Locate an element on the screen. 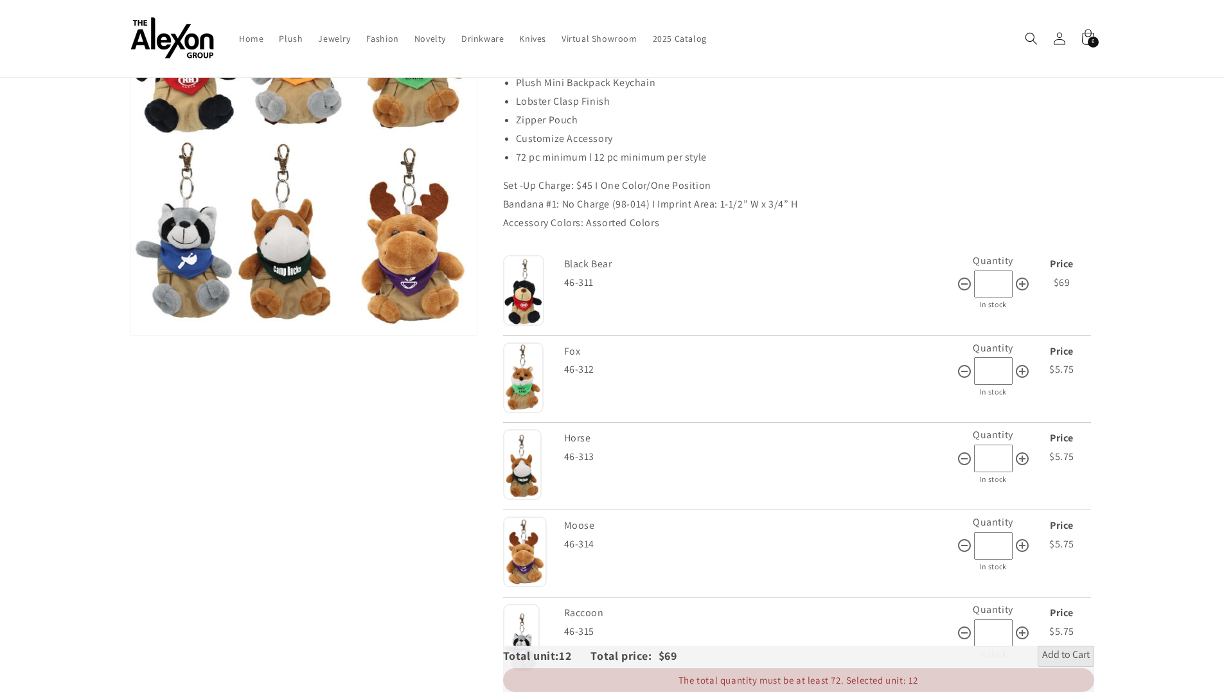 The height and width of the screenshot is (692, 1224). div: 46-313 is located at coordinates (760, 457).